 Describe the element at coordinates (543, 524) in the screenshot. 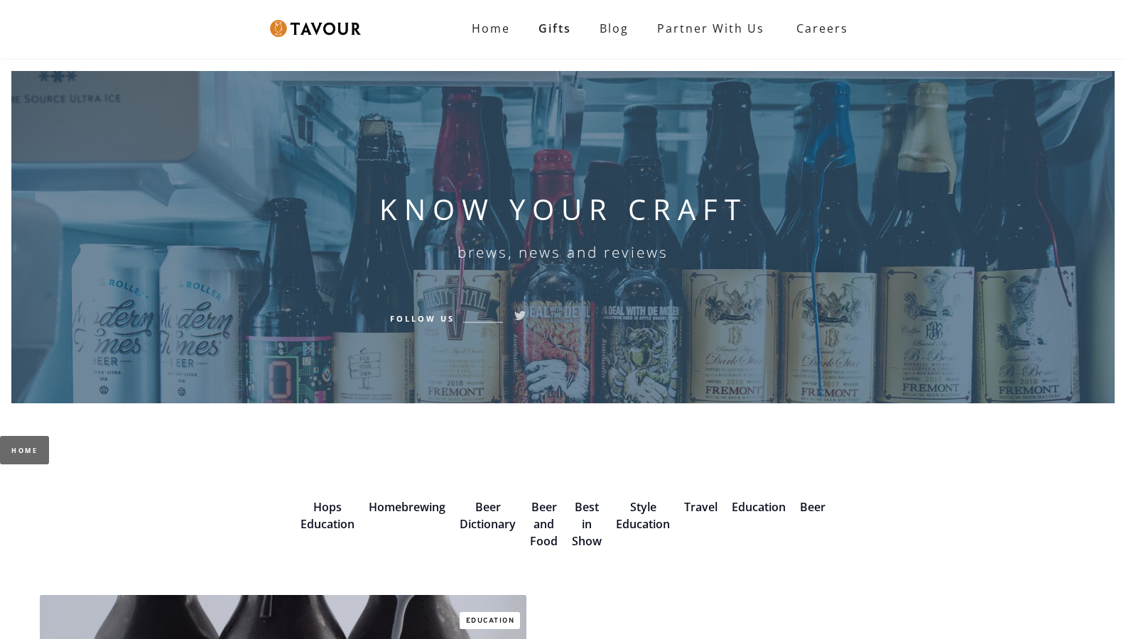

I see `a: Beer and Food` at that location.